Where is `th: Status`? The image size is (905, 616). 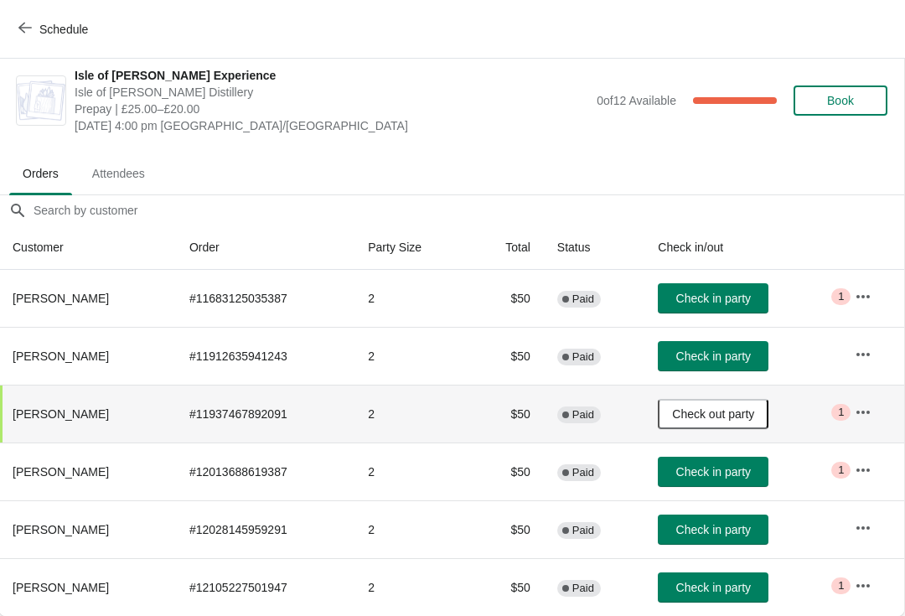 th: Status is located at coordinates (594, 247).